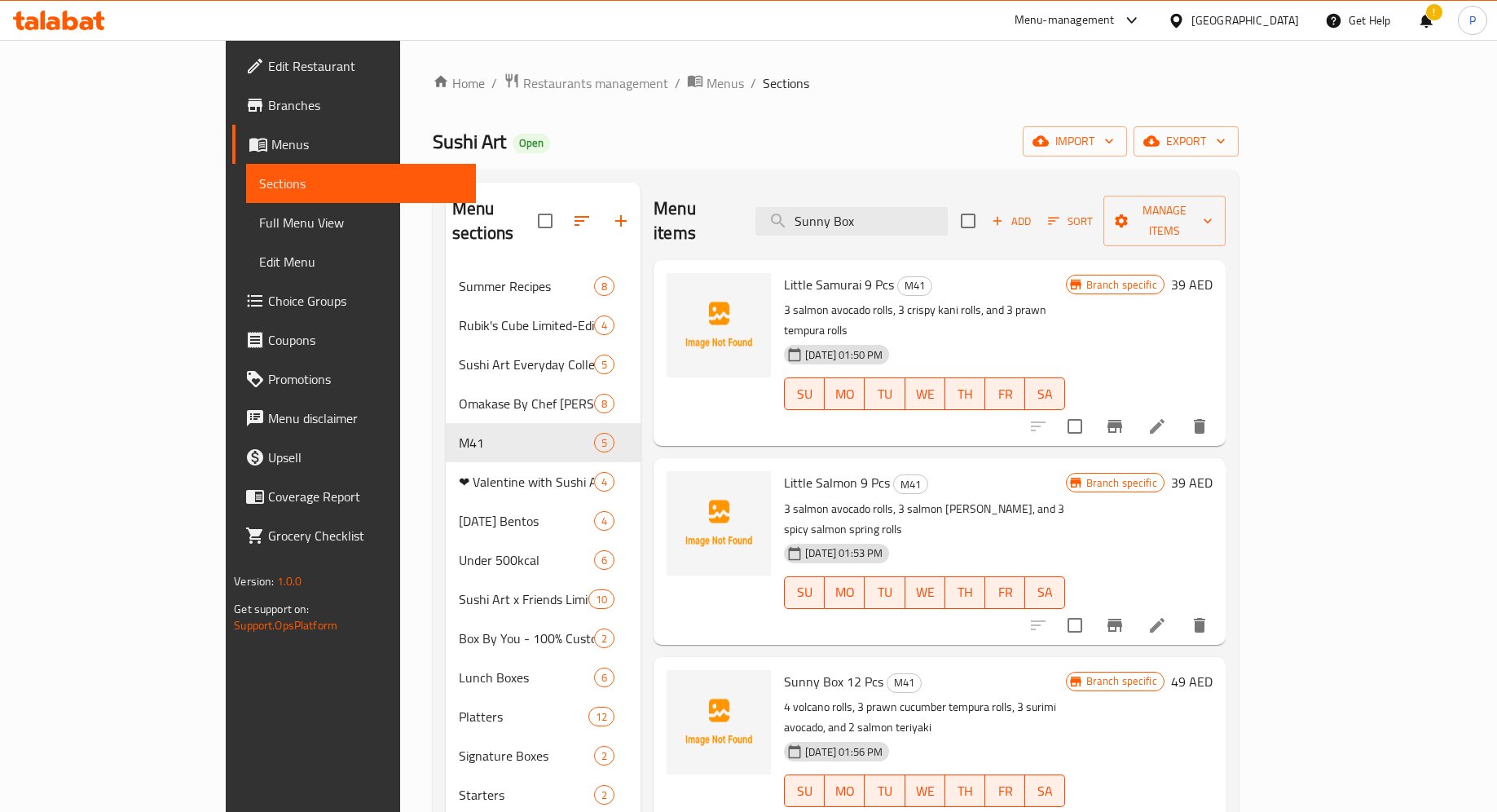 The width and height of the screenshot is (1497, 812). What do you see at coordinates (361, 222) in the screenshot?
I see `a: Full Menu View` at bounding box center [361, 222].